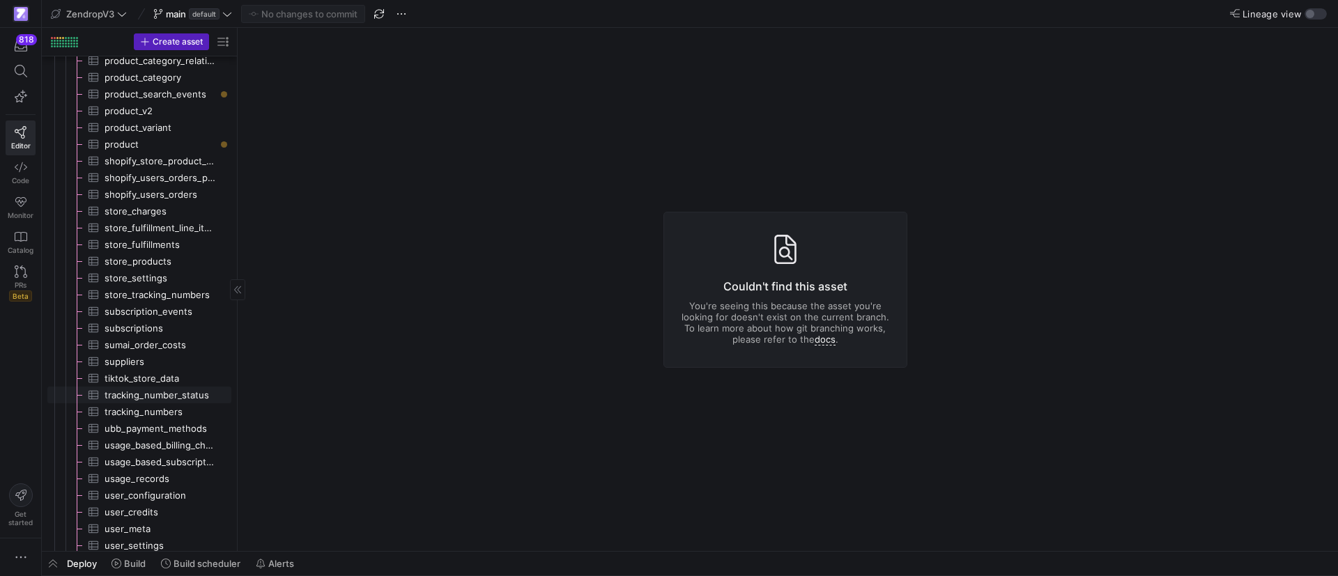  I want to click on a: store_fulfillments​​​​​​​​​, so click(139, 245).